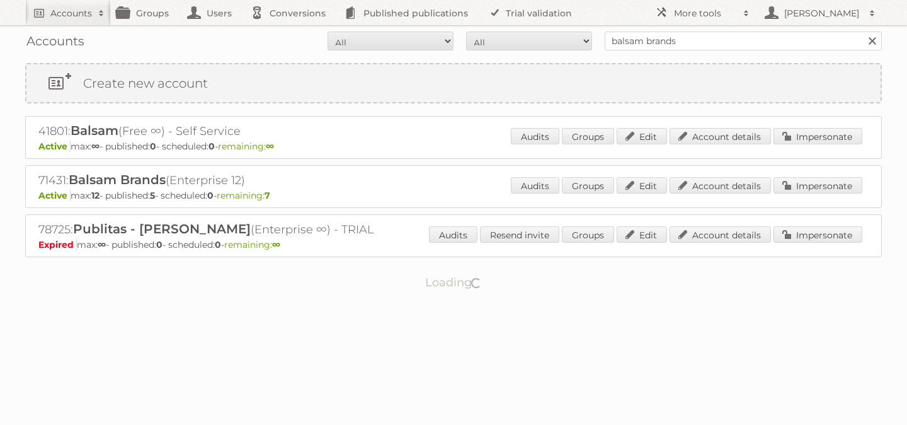 This screenshot has width=907, height=425. Describe the element at coordinates (71, 13) in the screenshot. I see `h2: Accounts` at that location.